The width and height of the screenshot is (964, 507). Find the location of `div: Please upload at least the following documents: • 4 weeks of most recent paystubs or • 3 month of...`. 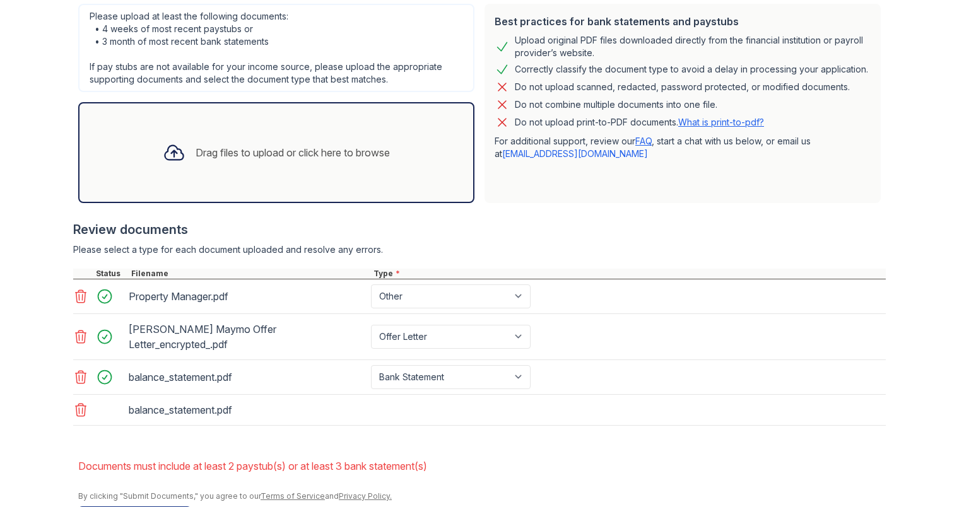

div: Please upload at least the following documents: • 4 weeks of most recent paystubs or • 3 month of... is located at coordinates (276, 48).